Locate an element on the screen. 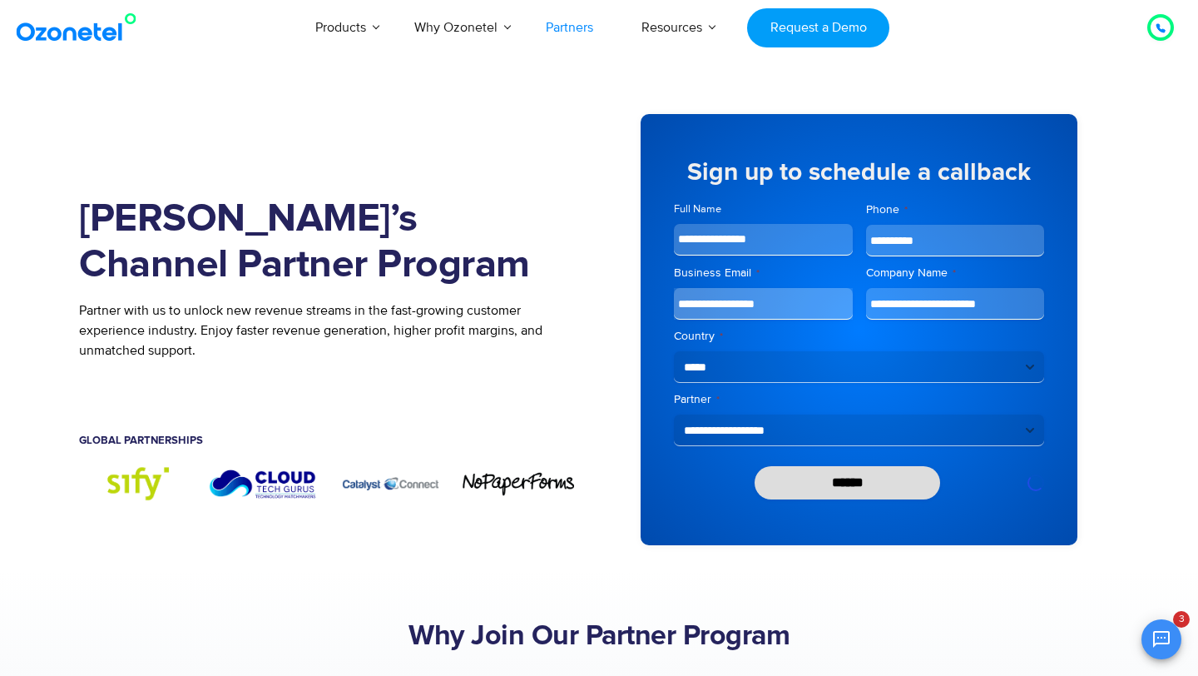 The image size is (1198, 676). img: Sify is located at coordinates (135, 483).